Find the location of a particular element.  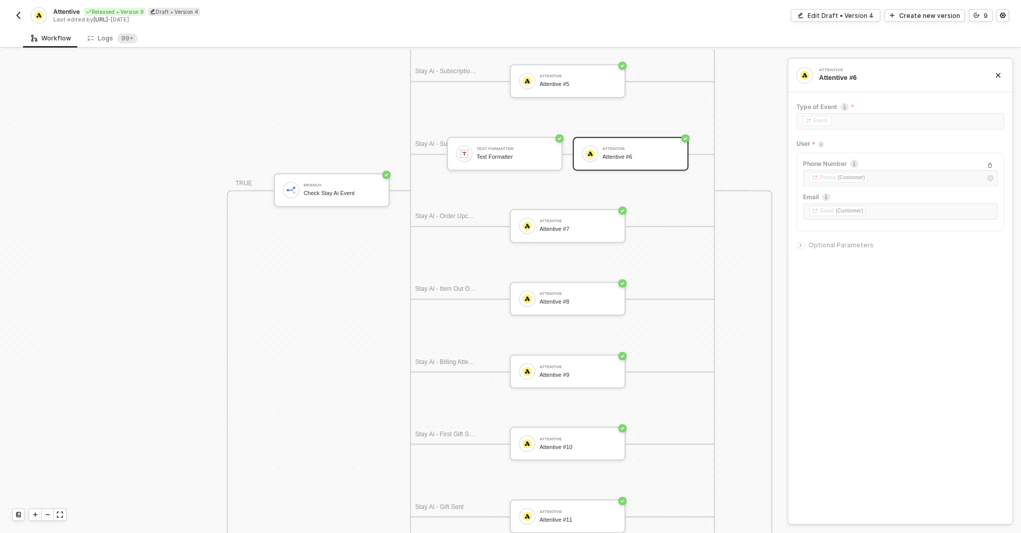

span: Attentive is located at coordinates (67, 11).